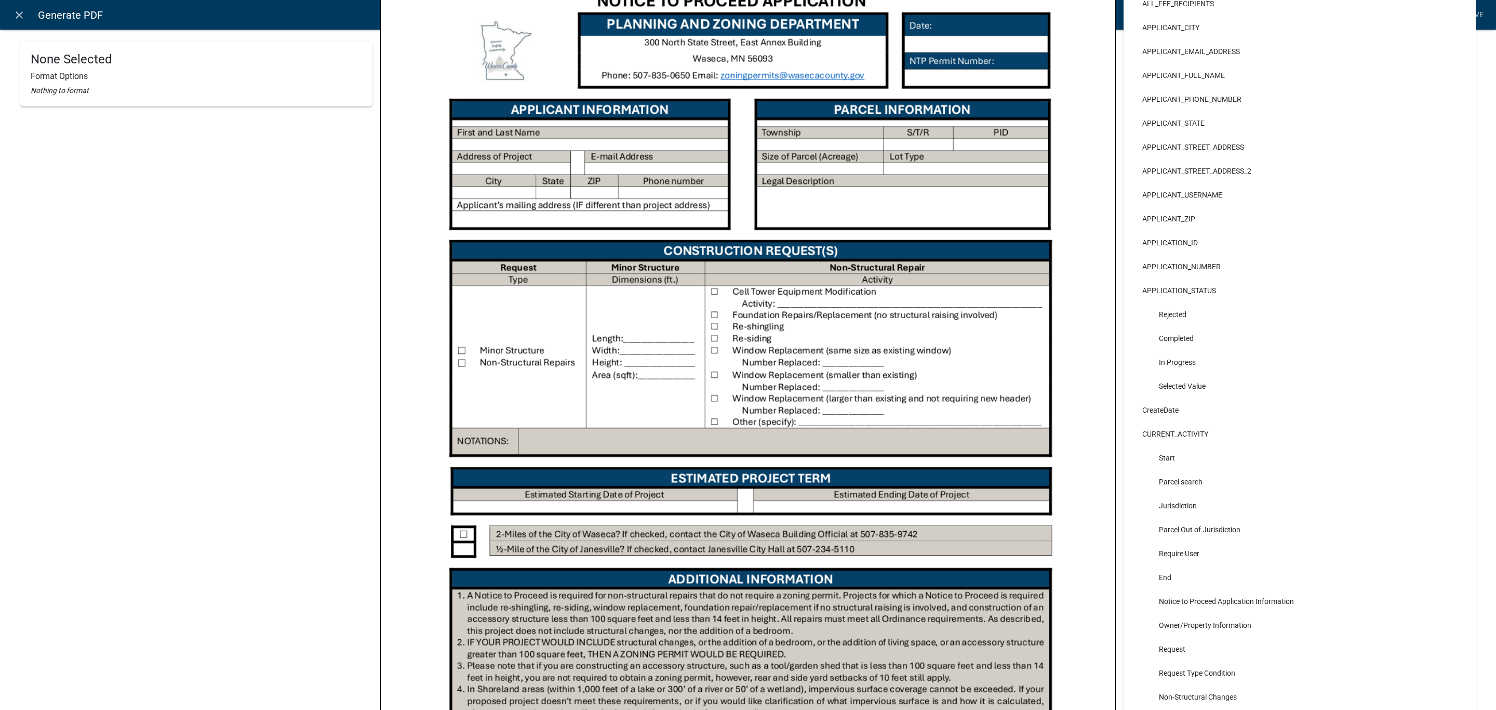 The height and width of the screenshot is (710, 1496). Describe the element at coordinates (1300, 266) in the screenshot. I see `li: APPLICATION_NUMBER` at that location.